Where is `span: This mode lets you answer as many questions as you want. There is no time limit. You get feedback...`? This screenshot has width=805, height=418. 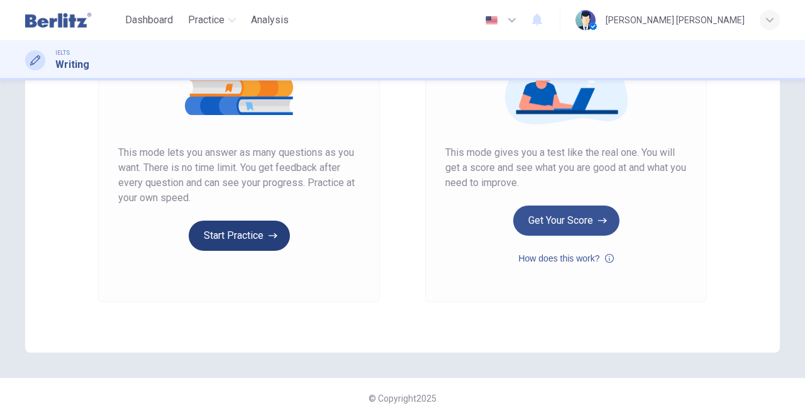 span: This mode lets you answer as many questions as you want. There is no time limit. You get feedback... is located at coordinates (239, 175).